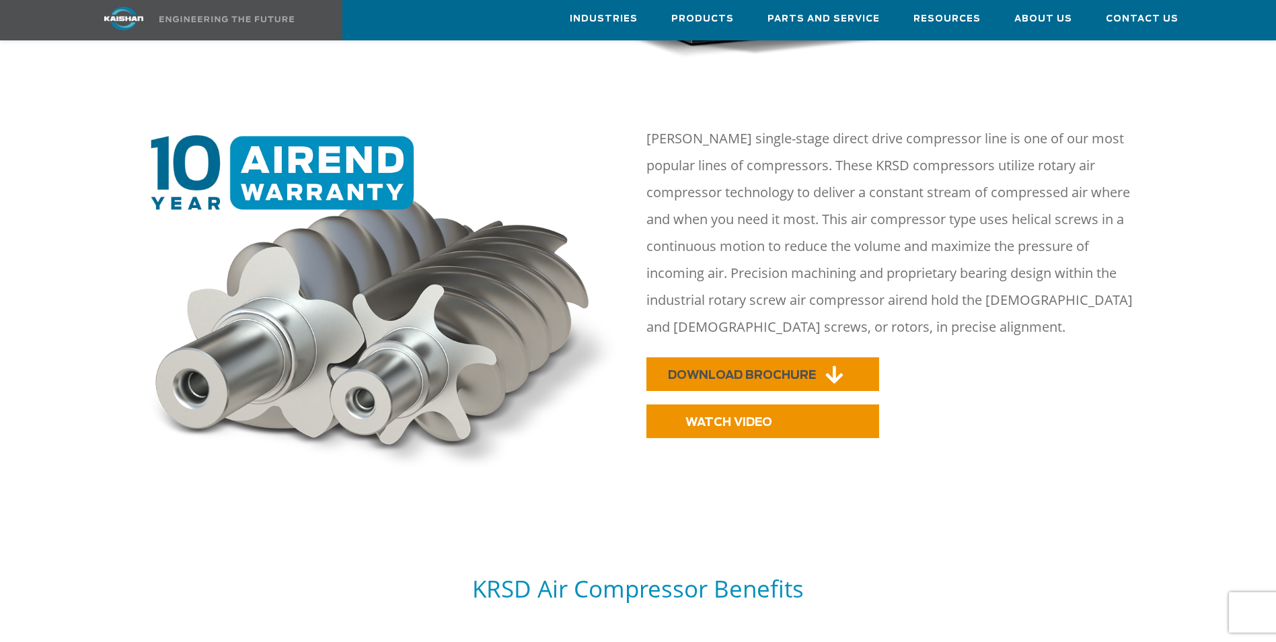  I want to click on span: Industries, so click(603, 19).